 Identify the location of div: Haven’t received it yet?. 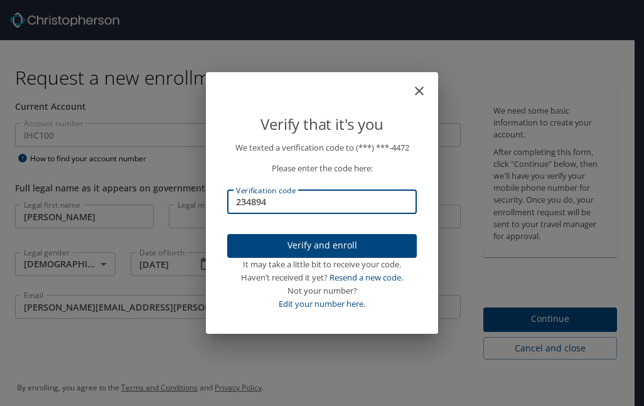
(322, 277).